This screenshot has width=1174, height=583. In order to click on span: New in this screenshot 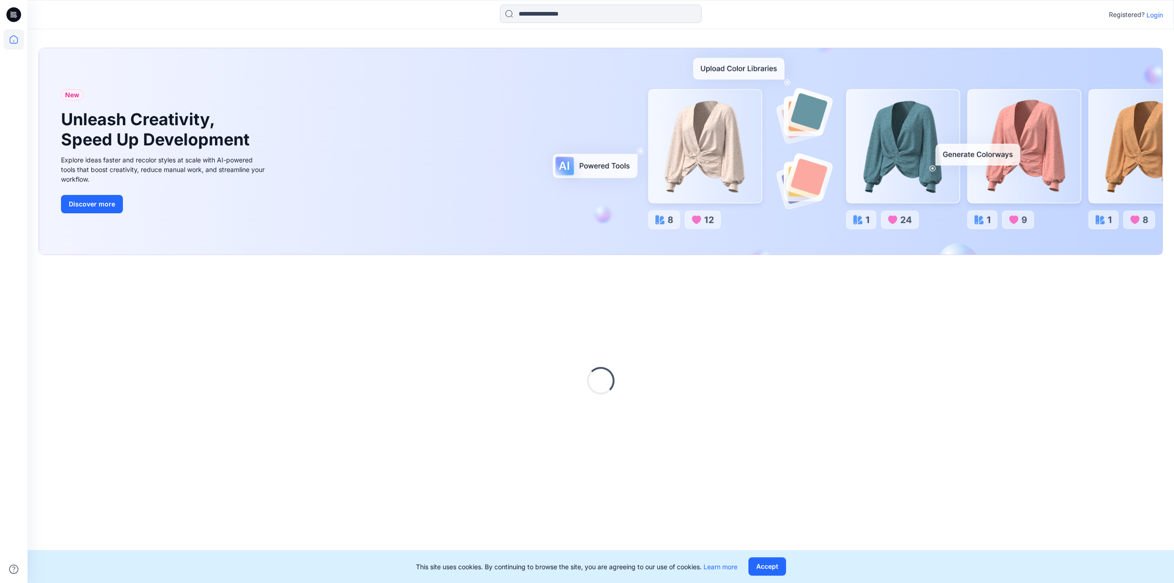, I will do `click(72, 95)`.